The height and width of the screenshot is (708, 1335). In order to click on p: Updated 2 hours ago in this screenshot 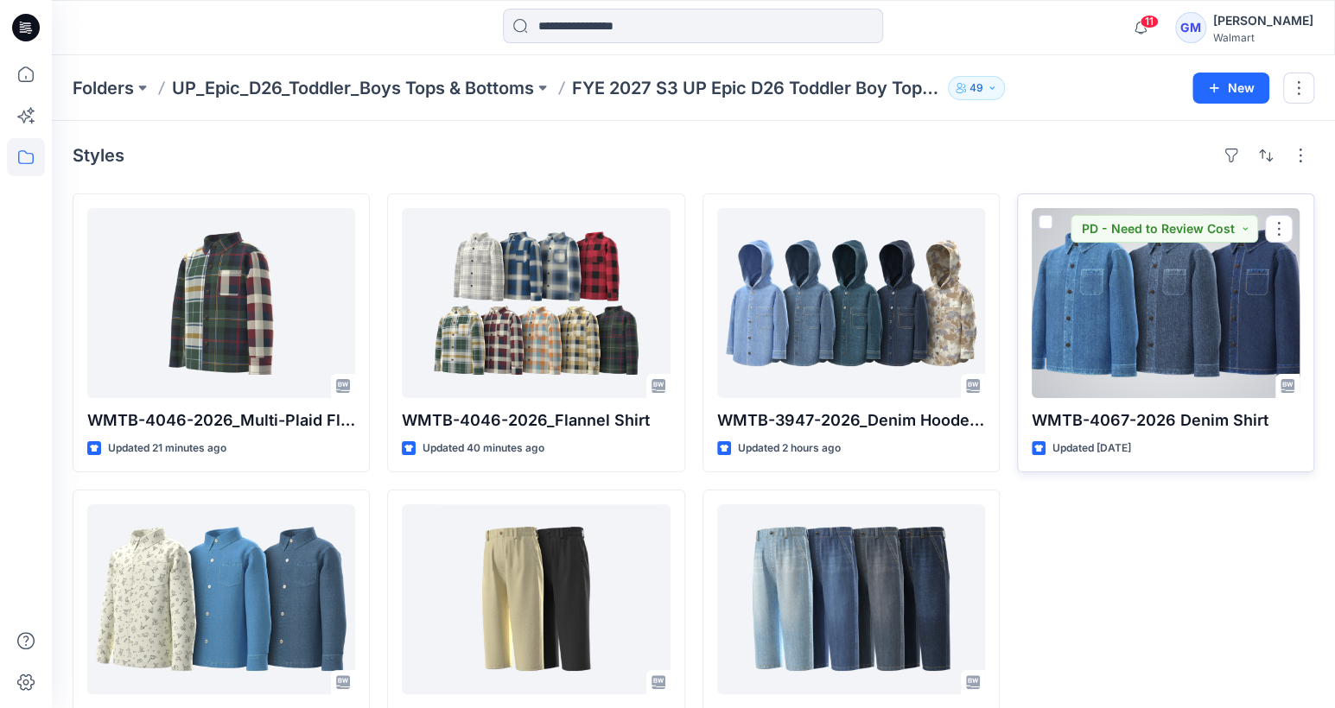, I will do `click(789, 448)`.